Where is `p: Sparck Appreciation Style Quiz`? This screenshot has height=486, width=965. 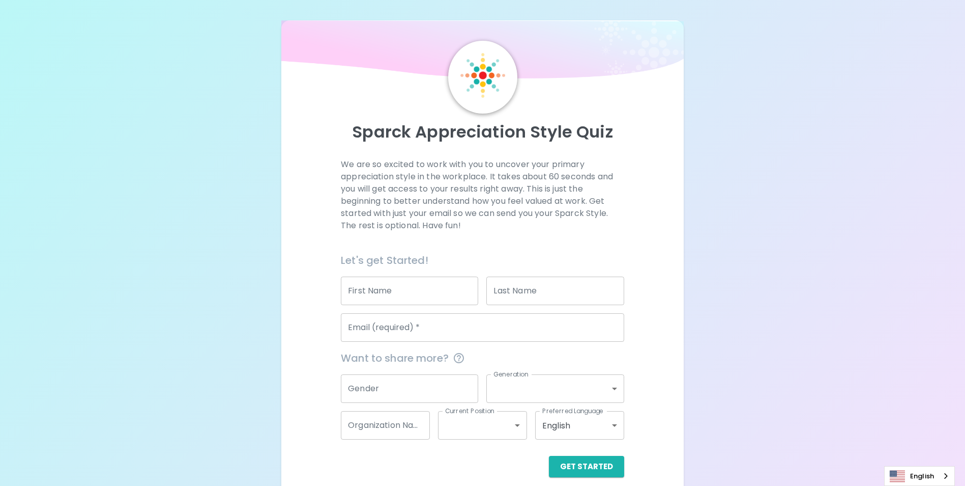
p: Sparck Appreciation Style Quiz is located at coordinates (482, 132).